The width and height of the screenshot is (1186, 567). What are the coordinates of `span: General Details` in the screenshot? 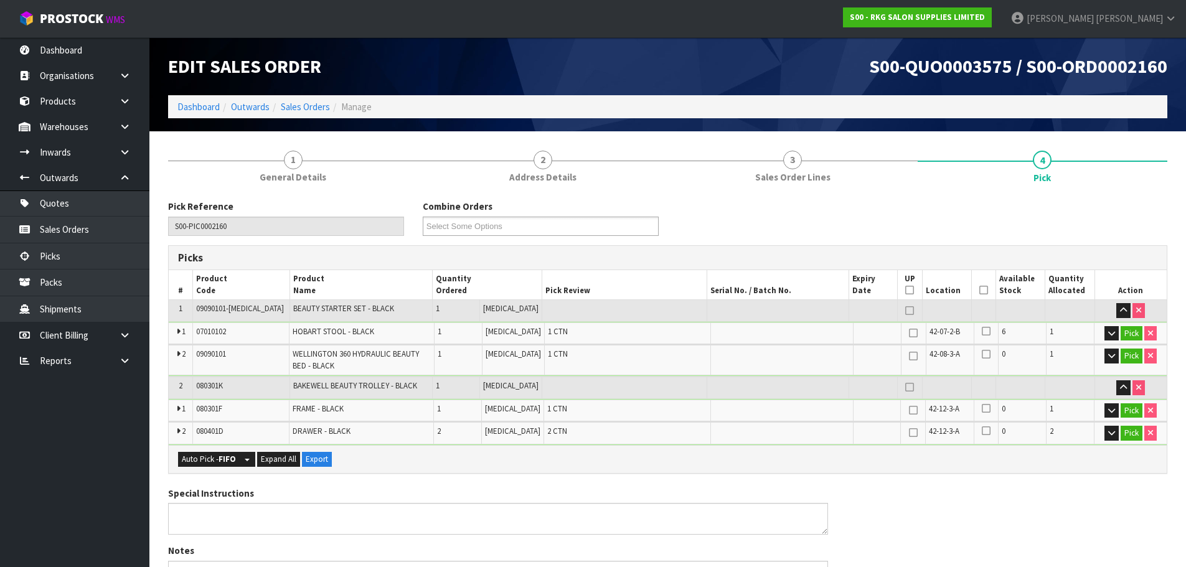 It's located at (293, 177).